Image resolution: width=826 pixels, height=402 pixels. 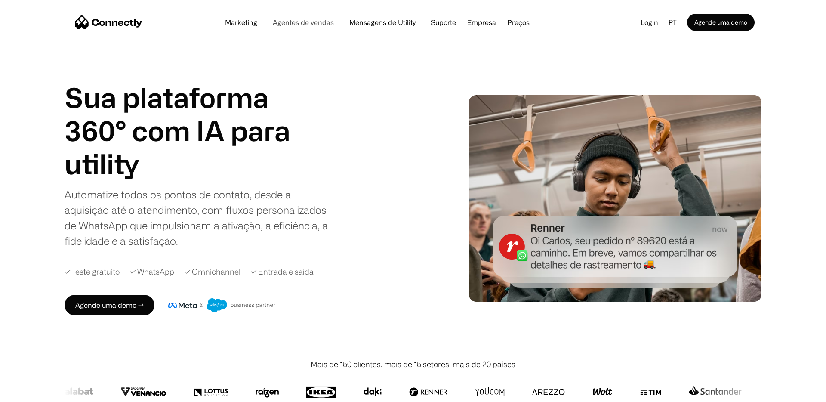 What do you see at coordinates (650, 22) in the screenshot?
I see `a: Login` at bounding box center [650, 22].